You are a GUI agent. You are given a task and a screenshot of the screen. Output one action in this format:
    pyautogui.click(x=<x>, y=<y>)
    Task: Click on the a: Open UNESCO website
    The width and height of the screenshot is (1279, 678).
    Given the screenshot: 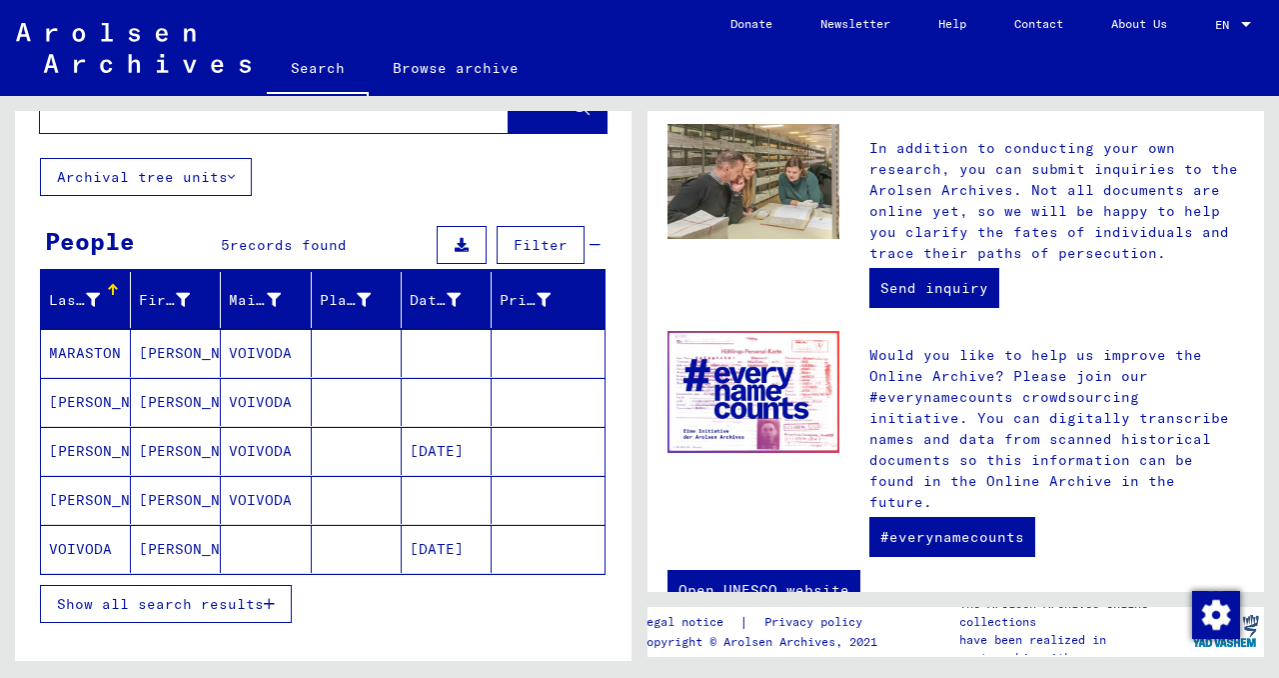 What is the action you would take?
    pyautogui.click(x=764, y=590)
    